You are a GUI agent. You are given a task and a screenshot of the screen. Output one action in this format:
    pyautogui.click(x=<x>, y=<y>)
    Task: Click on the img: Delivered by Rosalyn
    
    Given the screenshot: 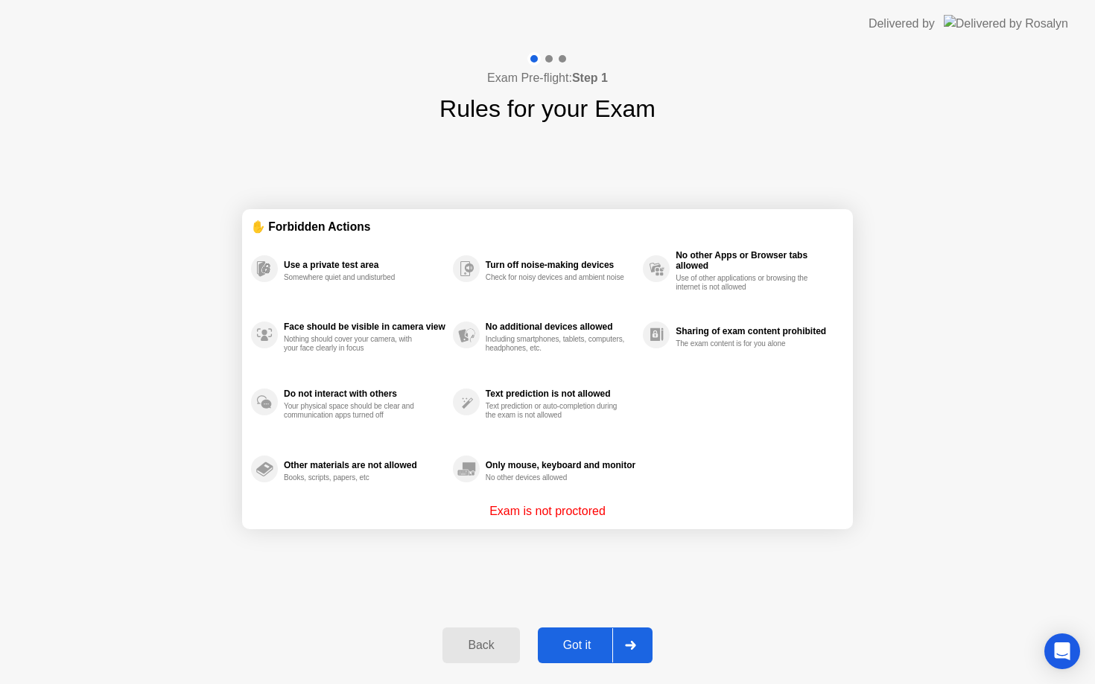 What is the action you would take?
    pyautogui.click(x=1005, y=23)
    